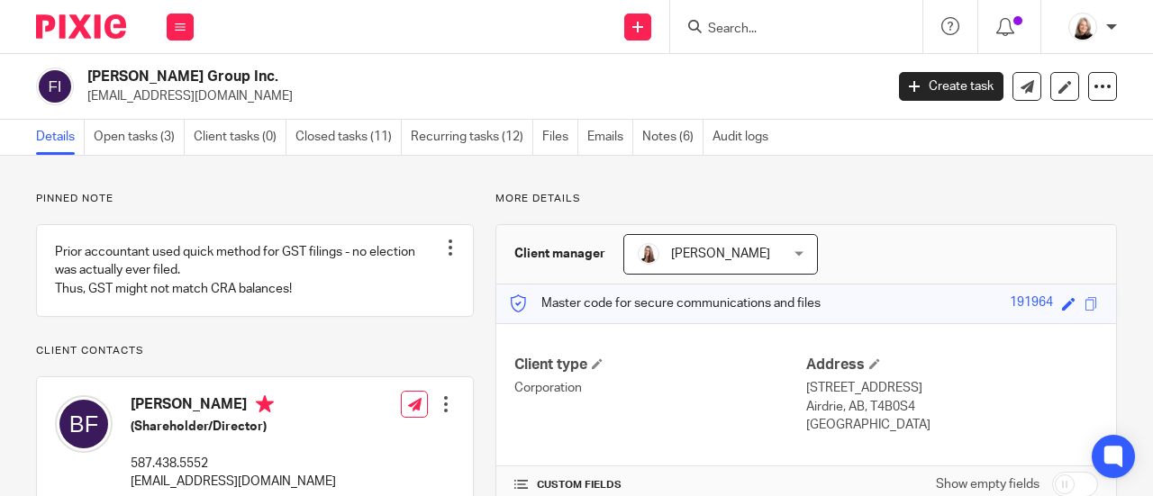 The width and height of the screenshot is (1153, 496). I want to click on h3: Client manager, so click(560, 254).